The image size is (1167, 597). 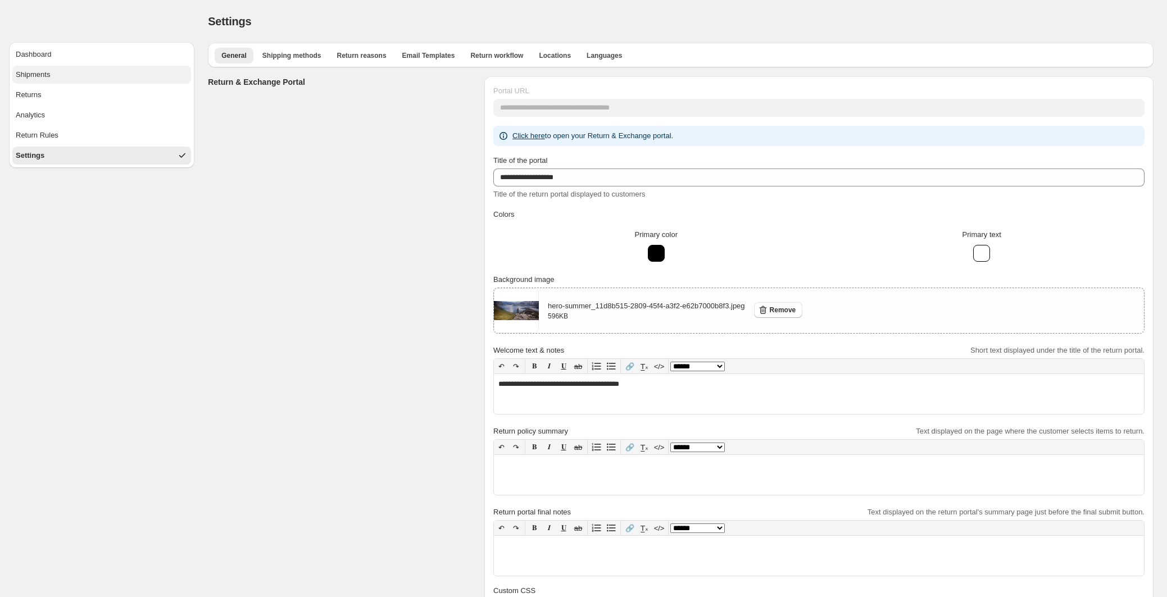 What do you see at coordinates (646, 316) in the screenshot?
I see `p: 596 KB` at bounding box center [646, 316].